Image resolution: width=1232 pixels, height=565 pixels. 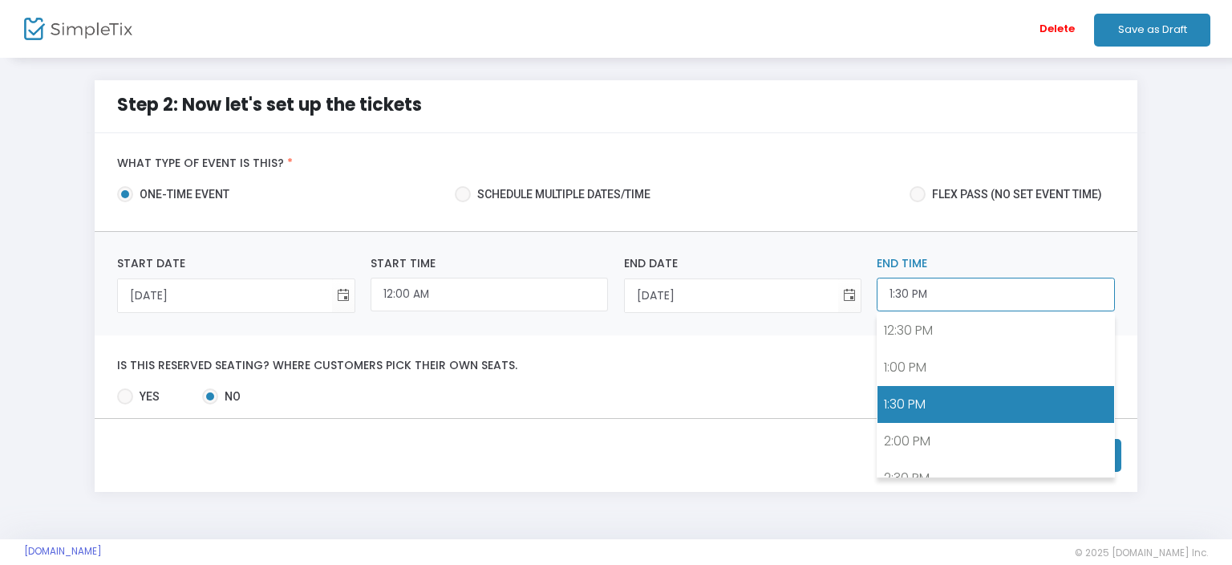 I want to click on span: one-time event, so click(x=181, y=194).